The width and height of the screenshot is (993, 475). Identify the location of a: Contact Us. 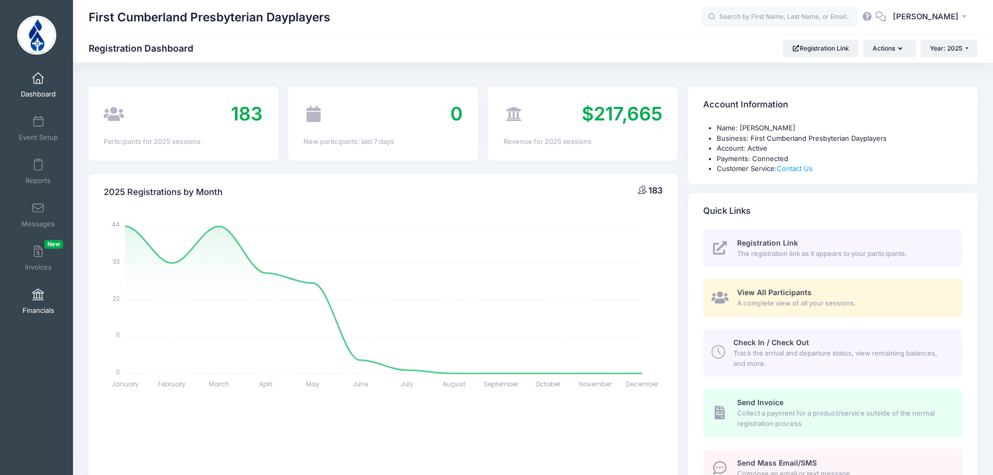
(794, 168).